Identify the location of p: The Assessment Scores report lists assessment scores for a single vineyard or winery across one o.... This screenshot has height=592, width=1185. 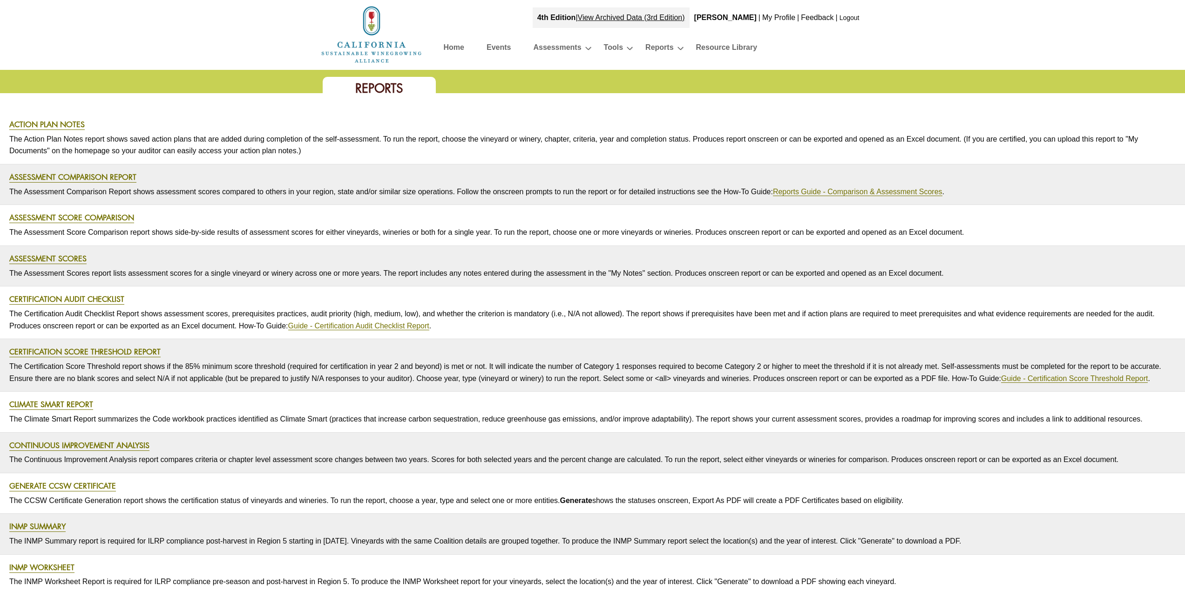
(592, 273).